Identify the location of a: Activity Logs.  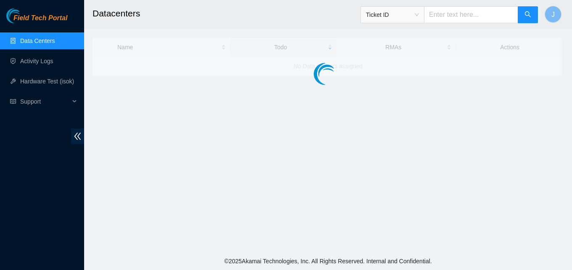
(37, 61).